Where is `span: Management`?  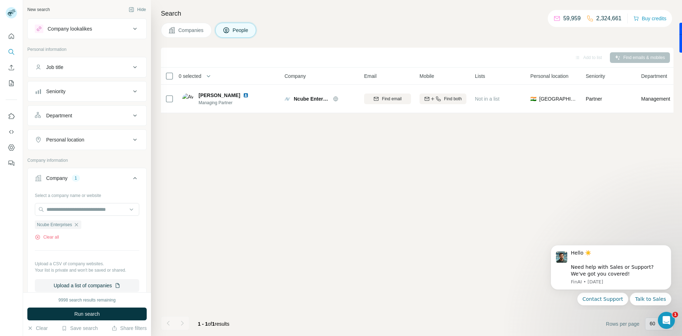 span: Management is located at coordinates (656, 99).